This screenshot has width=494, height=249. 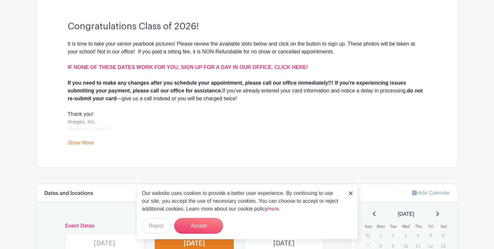 I want to click on div: Thank you!, so click(x=247, y=114).